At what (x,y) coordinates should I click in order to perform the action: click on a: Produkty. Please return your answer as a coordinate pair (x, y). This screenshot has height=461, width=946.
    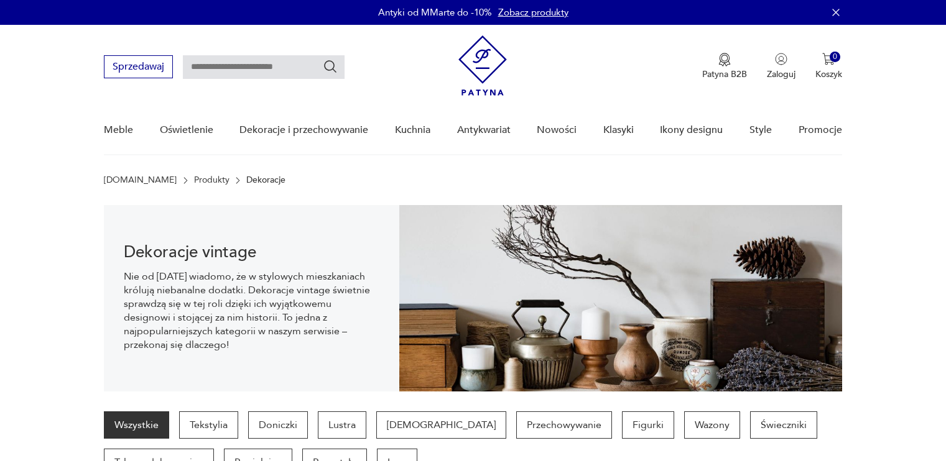
    Looking at the image, I should click on (211, 180).